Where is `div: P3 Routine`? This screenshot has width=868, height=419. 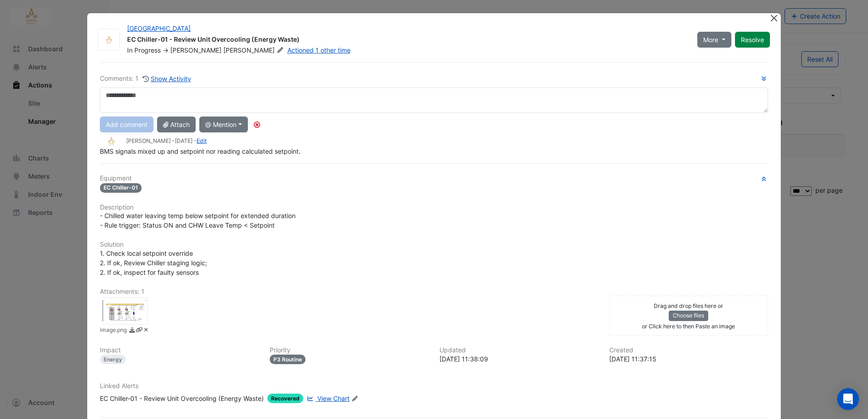
div: P3 Routine is located at coordinates (287, 360).